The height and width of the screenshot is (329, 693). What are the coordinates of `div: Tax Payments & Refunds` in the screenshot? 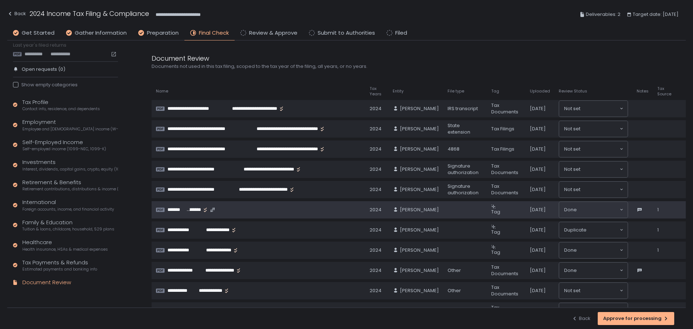 It's located at (60, 265).